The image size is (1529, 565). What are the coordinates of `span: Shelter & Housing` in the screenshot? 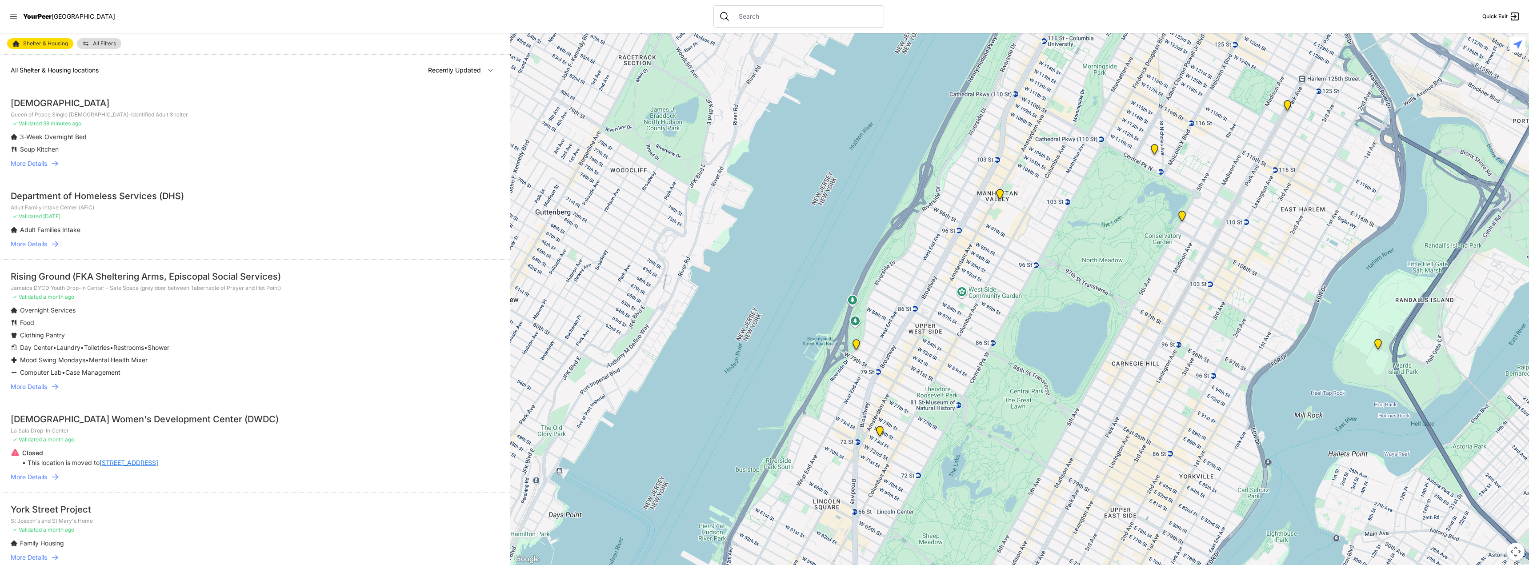 It's located at (45, 44).